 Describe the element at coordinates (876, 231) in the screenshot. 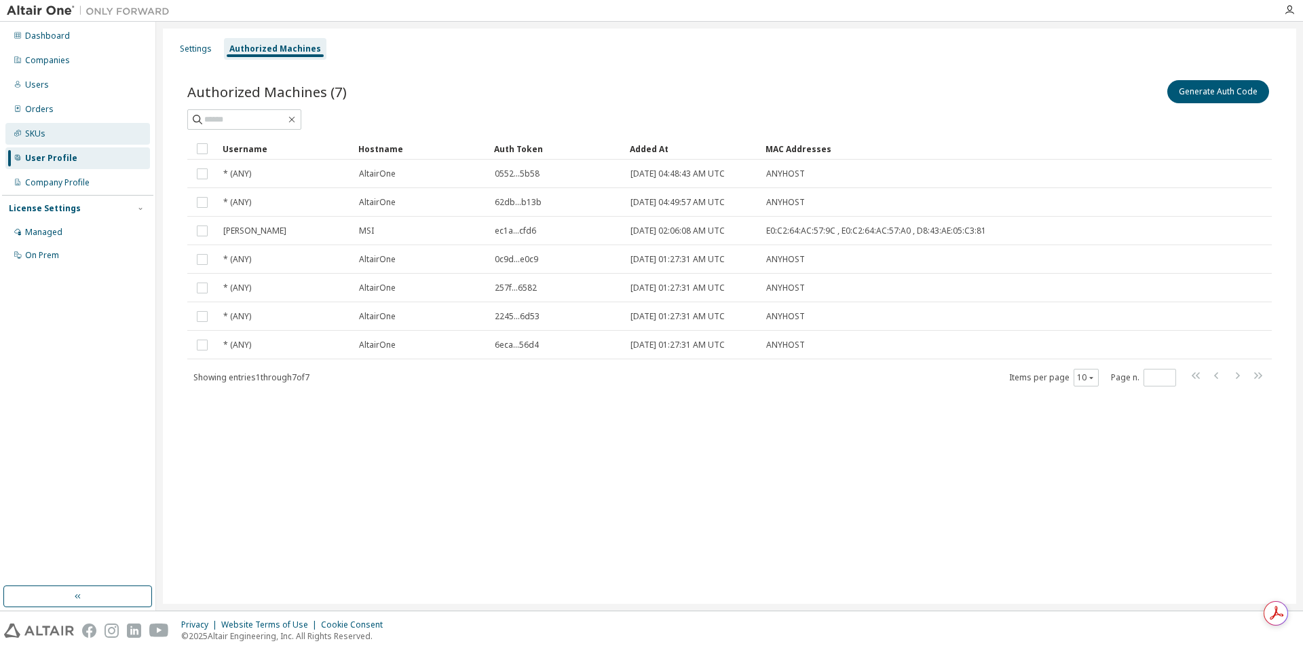

I see `span: E0:C2:64:AC:57:9C , E0:C2:64:AC:57:A0 , D8:43:AE:05:C3:81` at that location.